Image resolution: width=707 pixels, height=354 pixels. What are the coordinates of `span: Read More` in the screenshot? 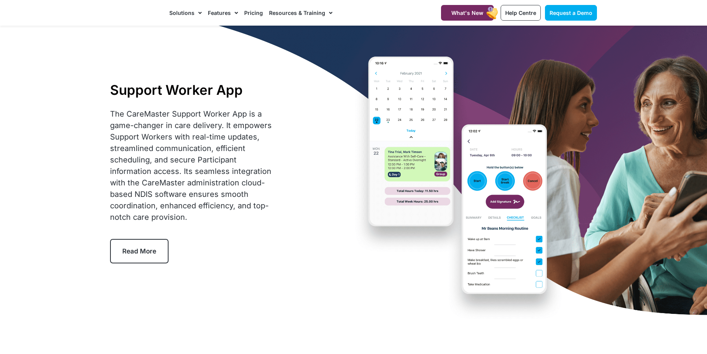 It's located at (139, 251).